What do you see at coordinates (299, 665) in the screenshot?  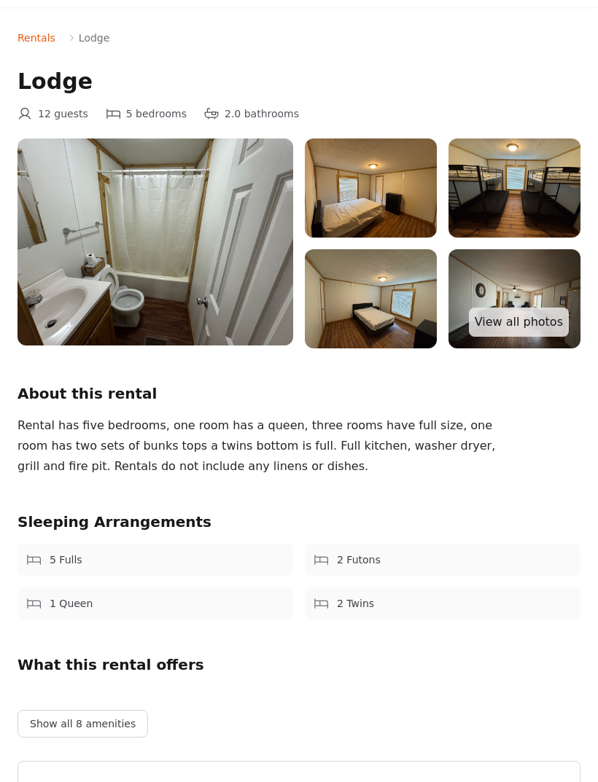 I see `h2: What this rental offers` at bounding box center [299, 665].